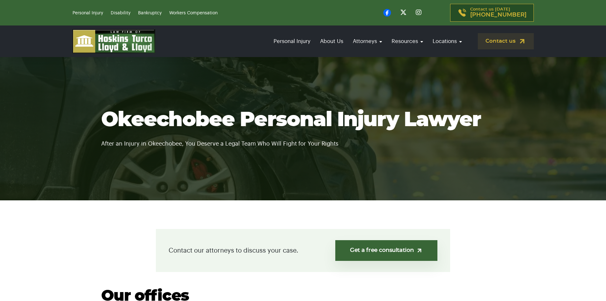 The image size is (606, 301). Describe the element at coordinates (386, 250) in the screenshot. I see `a: Get a free consultation` at that location.